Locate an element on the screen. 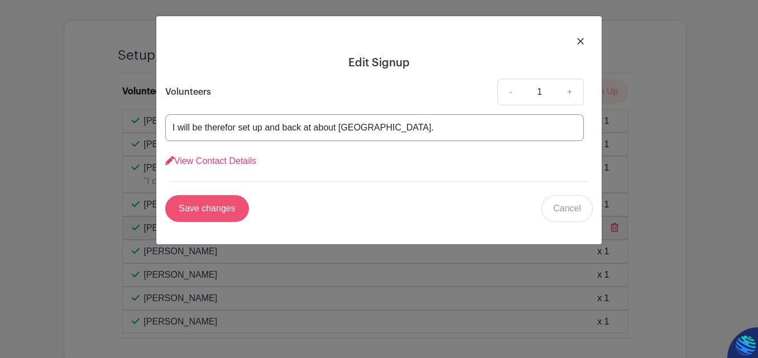  input: Save changes is located at coordinates (207, 209).